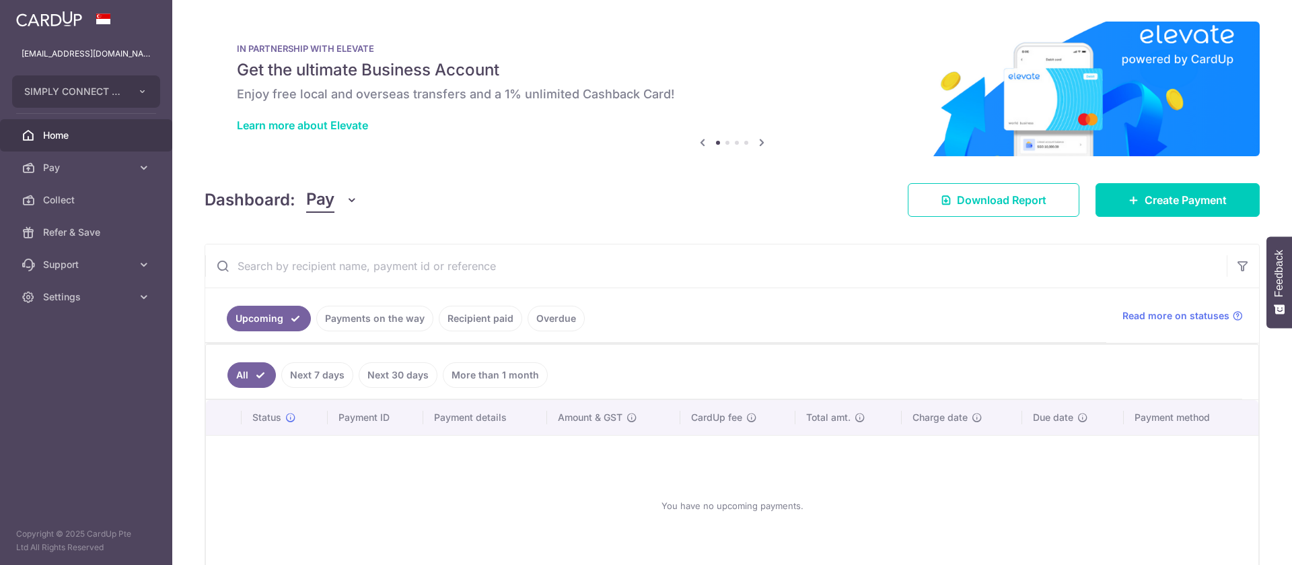 The height and width of the screenshot is (565, 1292). Describe the element at coordinates (1002, 200) in the screenshot. I see `span: Download Report` at that location.